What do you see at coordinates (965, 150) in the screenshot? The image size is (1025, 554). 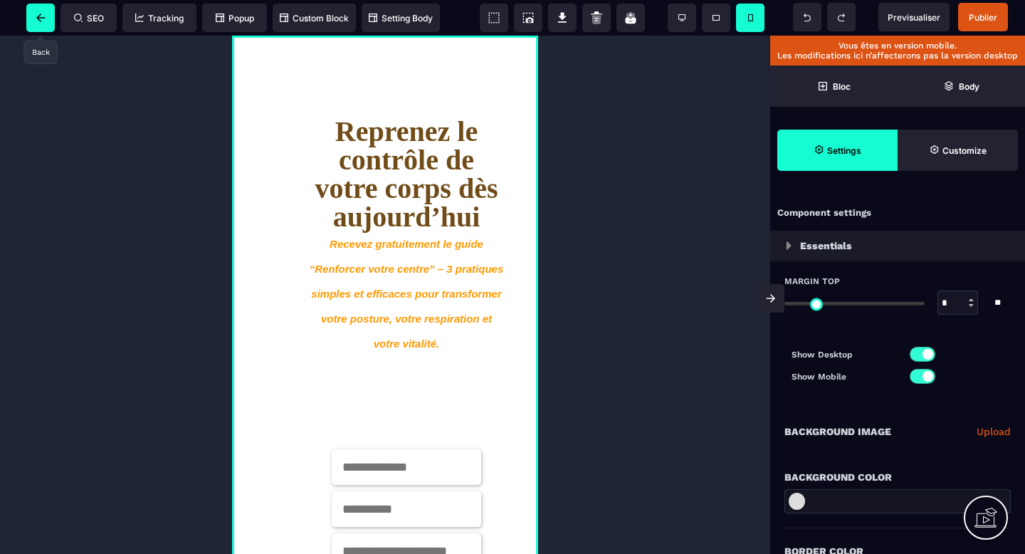 I see `strong: Customize` at bounding box center [965, 150].